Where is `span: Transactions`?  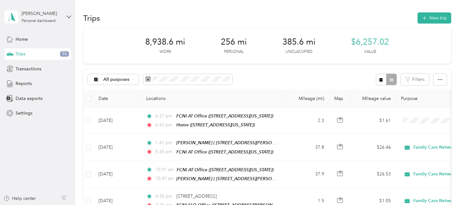
span: Transactions is located at coordinates (28, 69).